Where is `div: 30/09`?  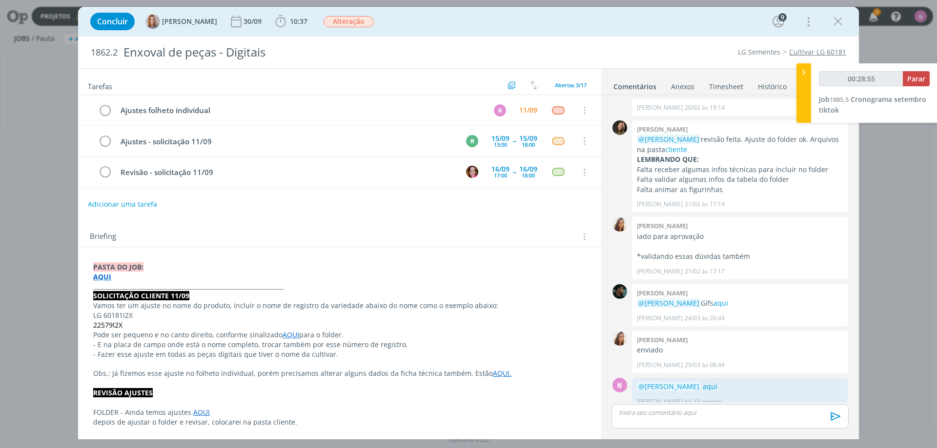 div: 30/09 is located at coordinates (253, 21).